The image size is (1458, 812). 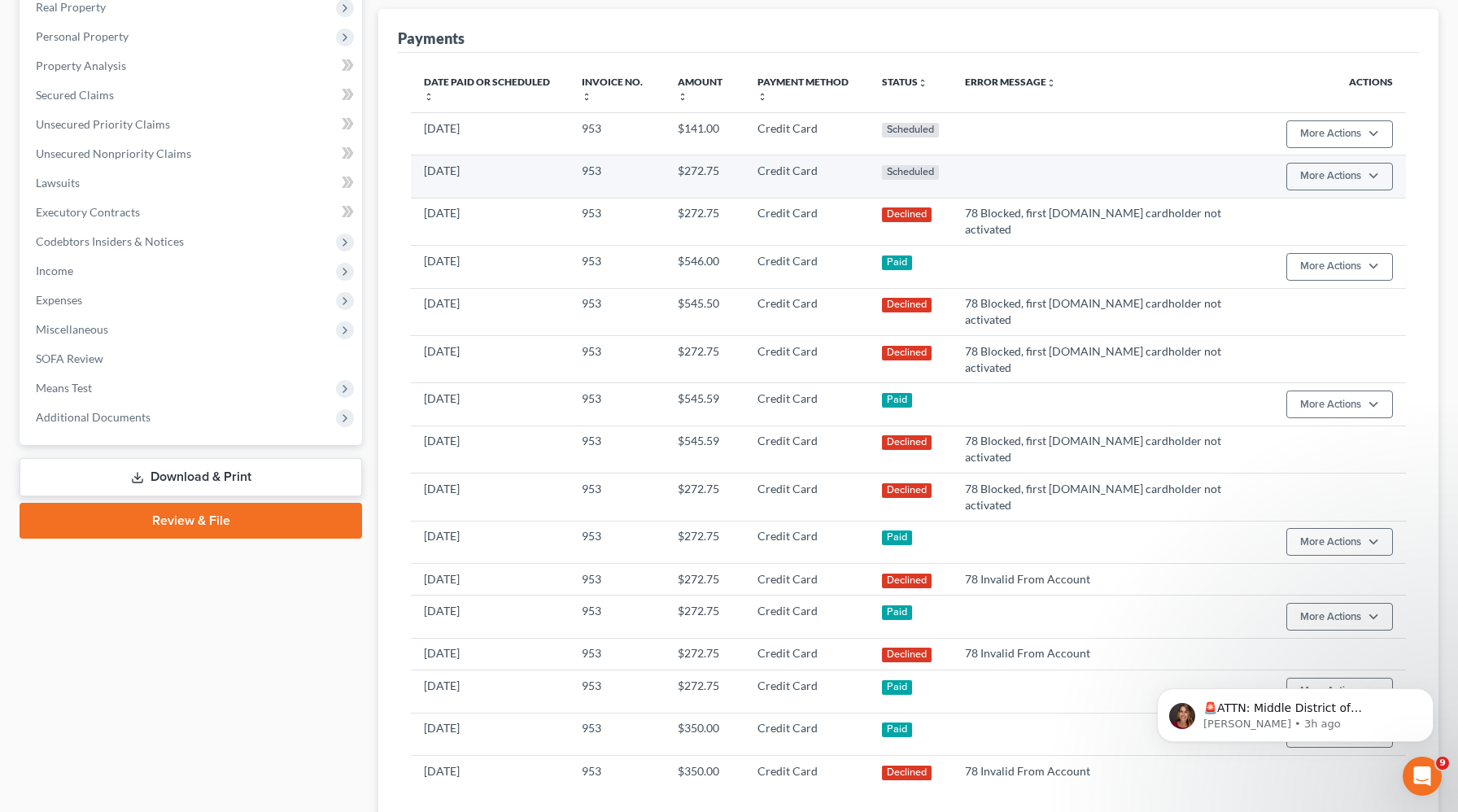 I want to click on div: Scheduled, so click(x=910, y=172).